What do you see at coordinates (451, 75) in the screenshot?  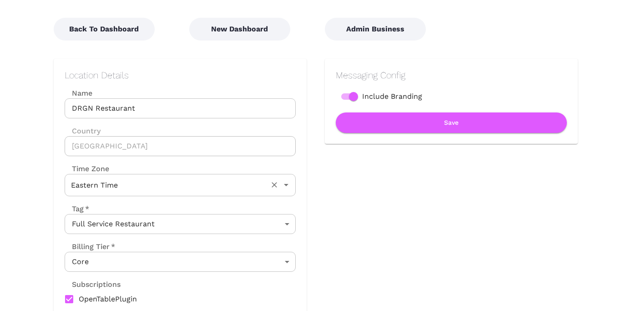 I see `h2: Messaging Config` at bounding box center [451, 75].